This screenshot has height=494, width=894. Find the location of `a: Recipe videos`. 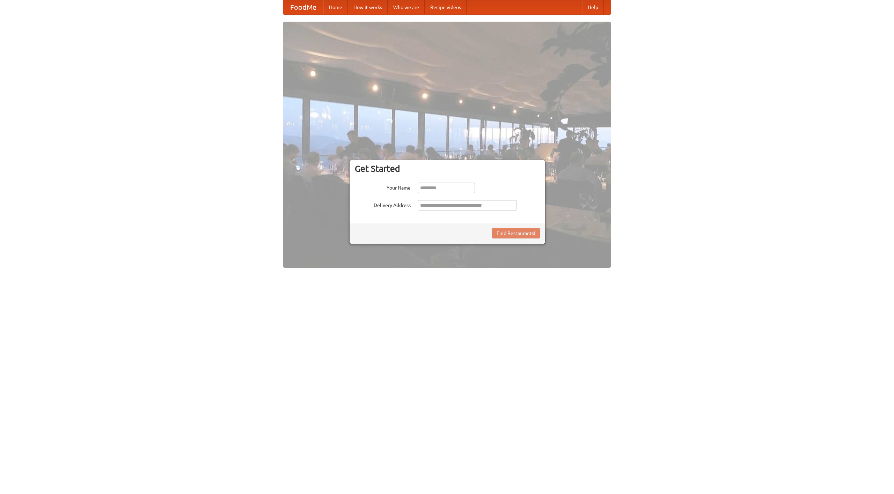

a: Recipe videos is located at coordinates (446, 7).